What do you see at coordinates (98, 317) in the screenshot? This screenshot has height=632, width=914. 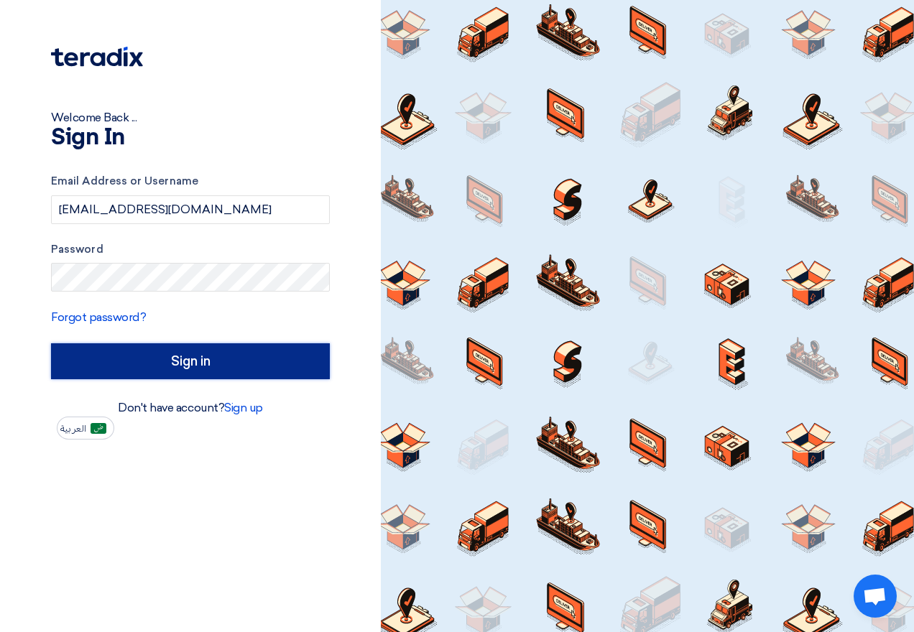 I see `a: Forgot password?` at bounding box center [98, 317].